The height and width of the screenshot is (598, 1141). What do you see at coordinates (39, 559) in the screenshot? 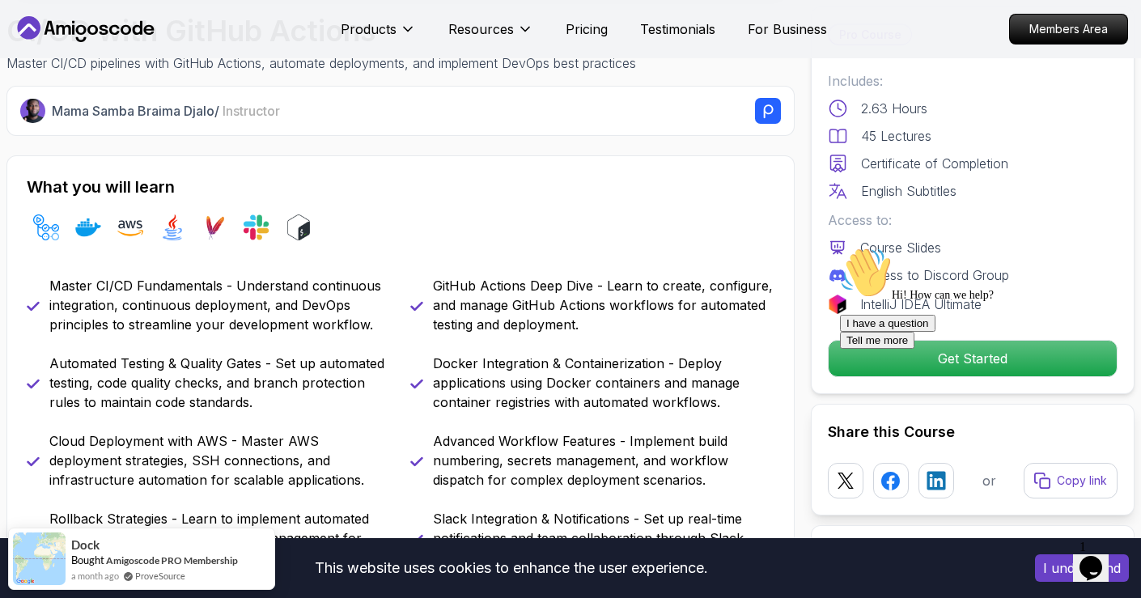
I see `img: provesource social proof notification image` at bounding box center [39, 559].